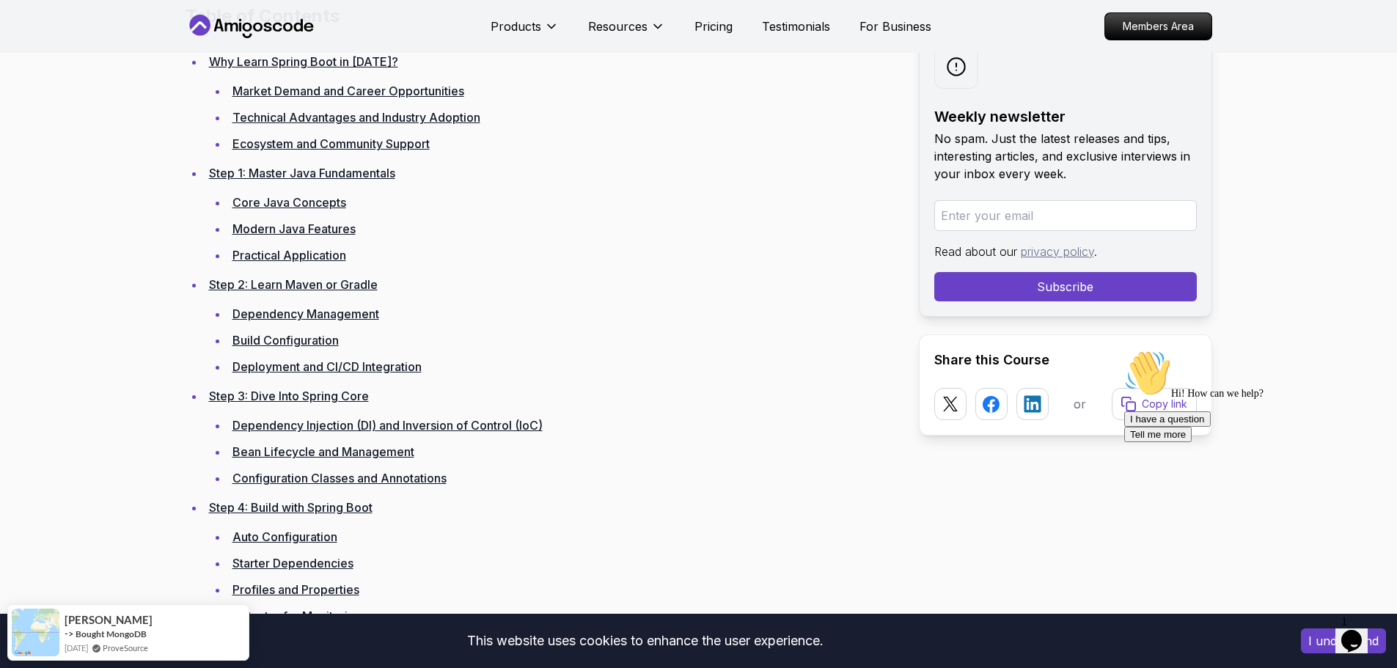 The height and width of the screenshot is (668, 1397). Describe the element at coordinates (1065, 287) in the screenshot. I see `button: Subscribe` at that location.